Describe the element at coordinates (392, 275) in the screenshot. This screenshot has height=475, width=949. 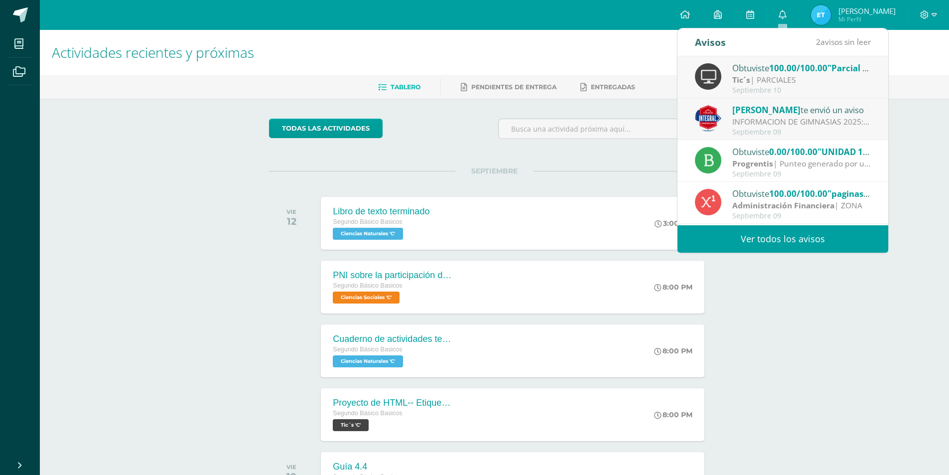
I see `div: PNI sobre la participación de los jóvenes en política` at that location.